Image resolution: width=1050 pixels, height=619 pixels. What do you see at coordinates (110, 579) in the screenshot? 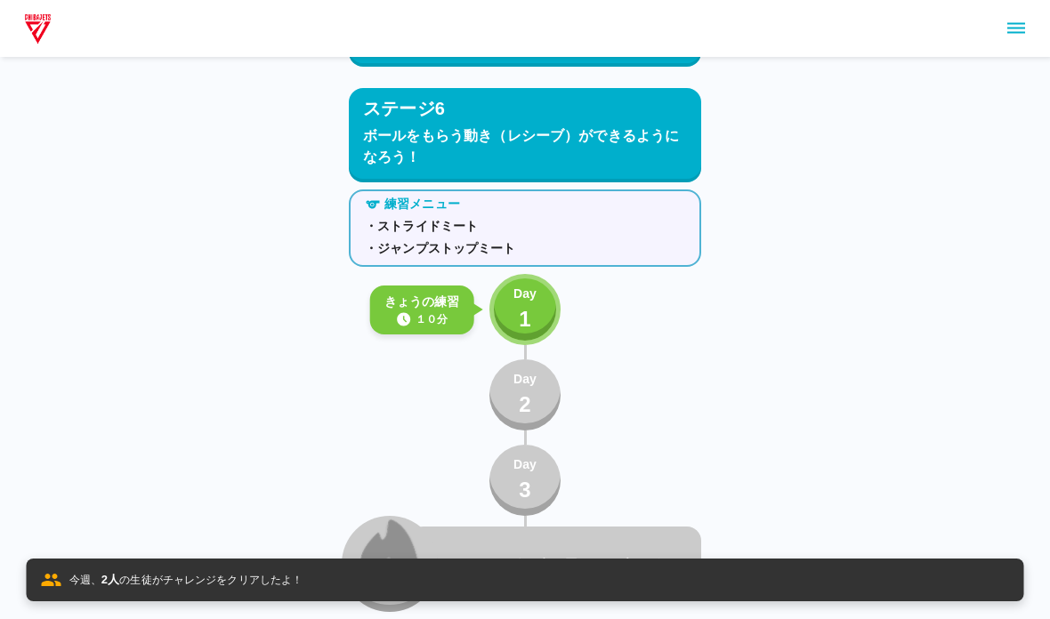
I see `span: 2 人` at bounding box center [110, 579].